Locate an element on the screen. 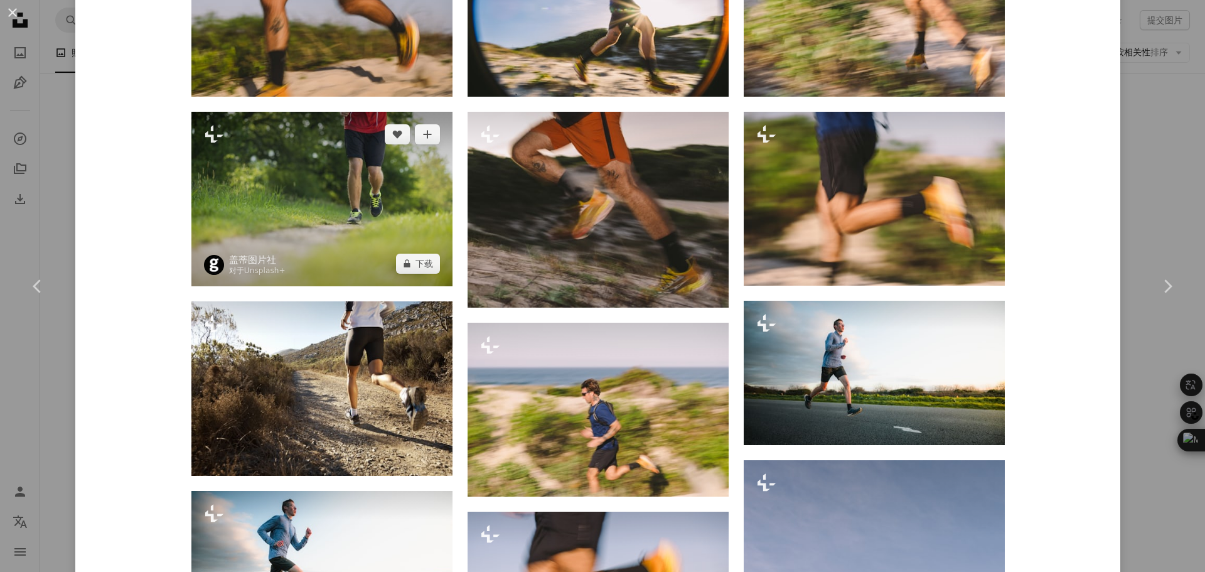 This screenshot has width=1205, height=572. a: 跑步者的双腿在运动中模糊，专注于比赛。 is located at coordinates (322, 9).